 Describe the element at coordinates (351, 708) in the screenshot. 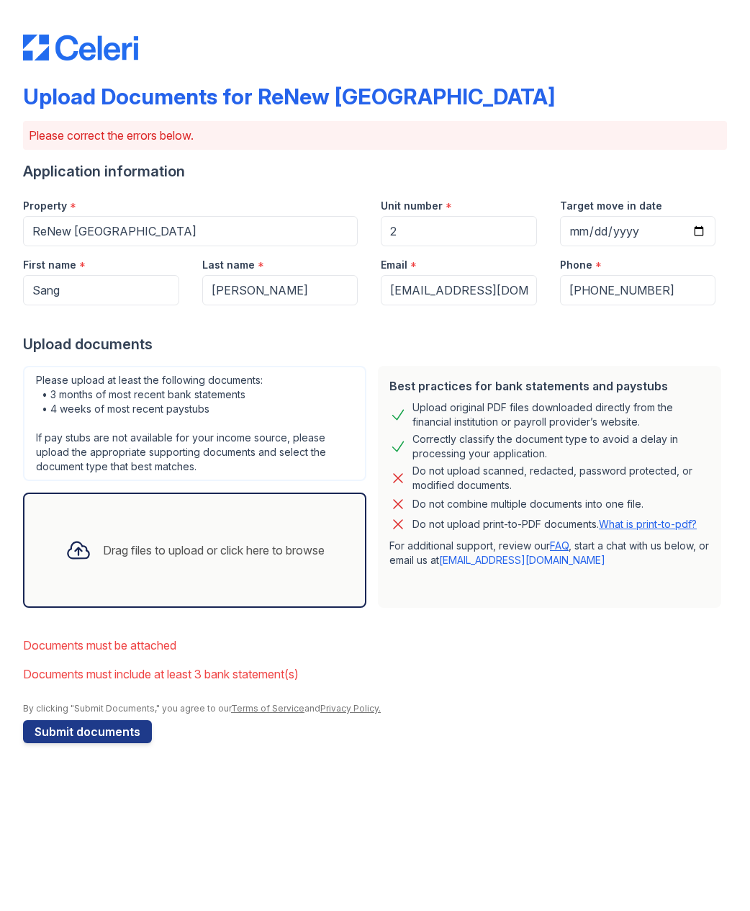

I see `a: Privacy Policy.` at that location.